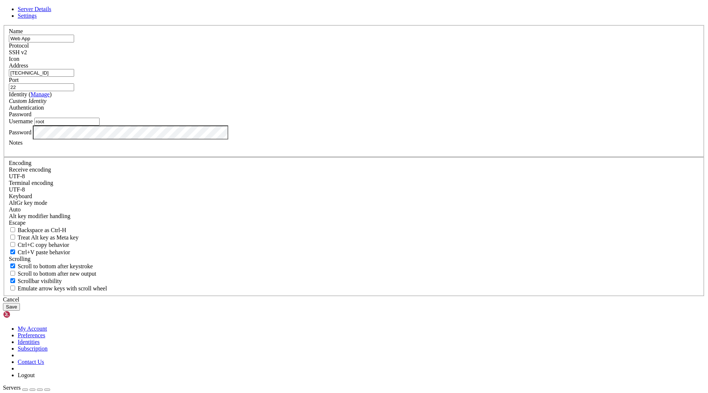 Image resolution: width=708 pixels, height=393 pixels. Describe the element at coordinates (41, 38) in the screenshot. I see `input: Server Name` at that location.